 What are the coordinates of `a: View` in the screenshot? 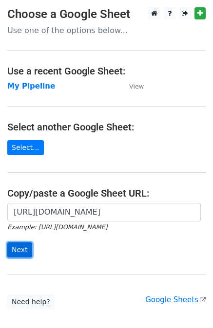 It's located at (132, 86).